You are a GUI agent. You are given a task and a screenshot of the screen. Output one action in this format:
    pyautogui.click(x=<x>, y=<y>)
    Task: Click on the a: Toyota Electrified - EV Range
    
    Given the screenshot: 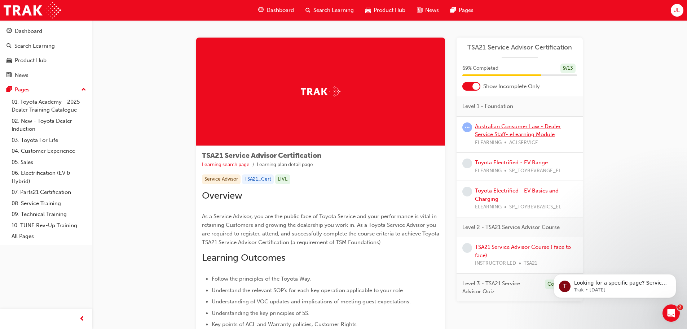 What is the action you would take?
    pyautogui.click(x=512, y=162)
    